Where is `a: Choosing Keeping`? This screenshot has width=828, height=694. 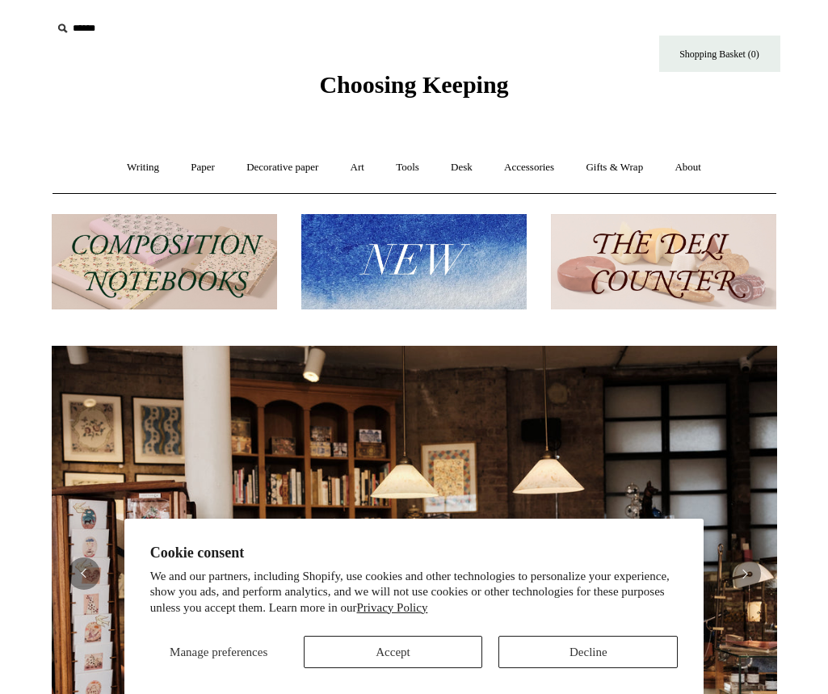
a: Choosing Keeping is located at coordinates (414, 90).